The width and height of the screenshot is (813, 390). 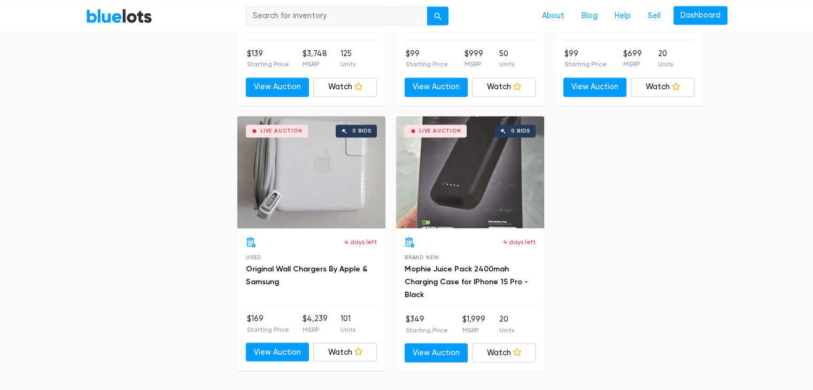 What do you see at coordinates (506, 59) in the screenshot?
I see `li: 50` at bounding box center [506, 59].